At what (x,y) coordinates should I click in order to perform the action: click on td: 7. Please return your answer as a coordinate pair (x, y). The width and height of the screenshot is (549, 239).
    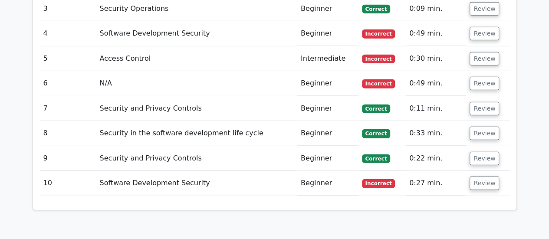
    Looking at the image, I should click on (68, 108).